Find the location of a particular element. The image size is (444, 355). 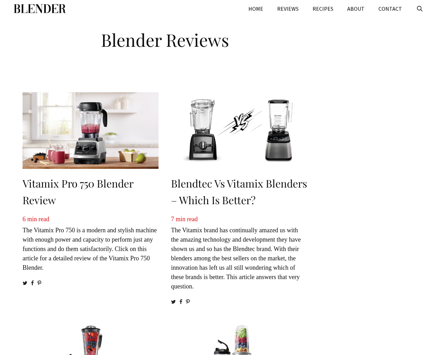

a: Blendtec vs Vitamix Blenders – Which Is Better? is located at coordinates (239, 192).